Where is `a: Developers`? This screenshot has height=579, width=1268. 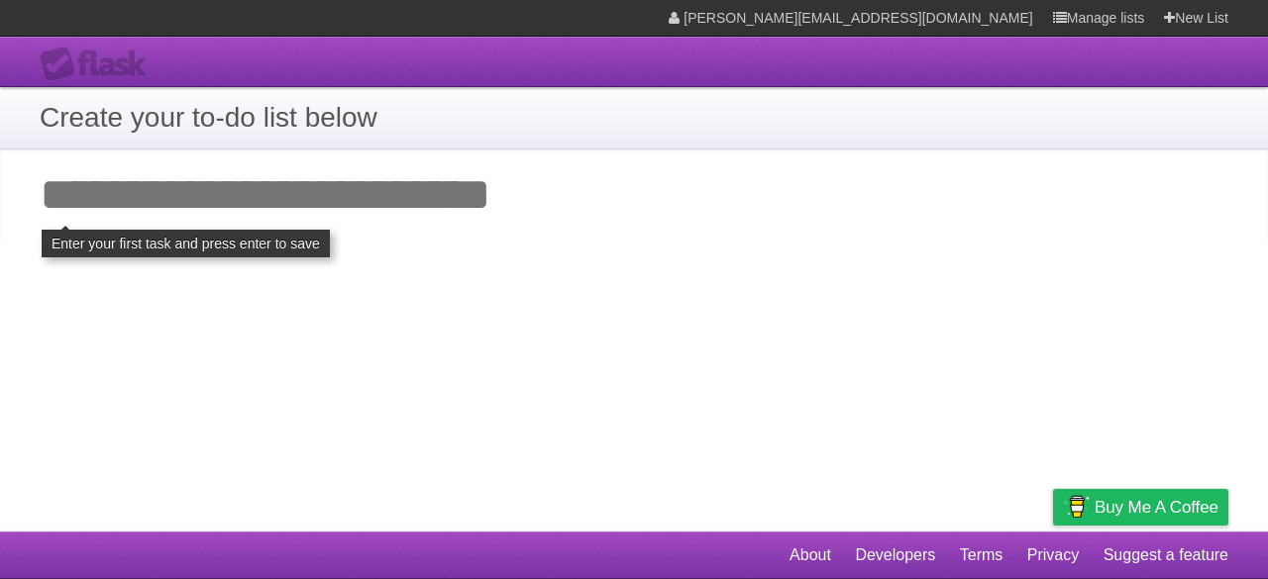
a: Developers is located at coordinates (894, 556).